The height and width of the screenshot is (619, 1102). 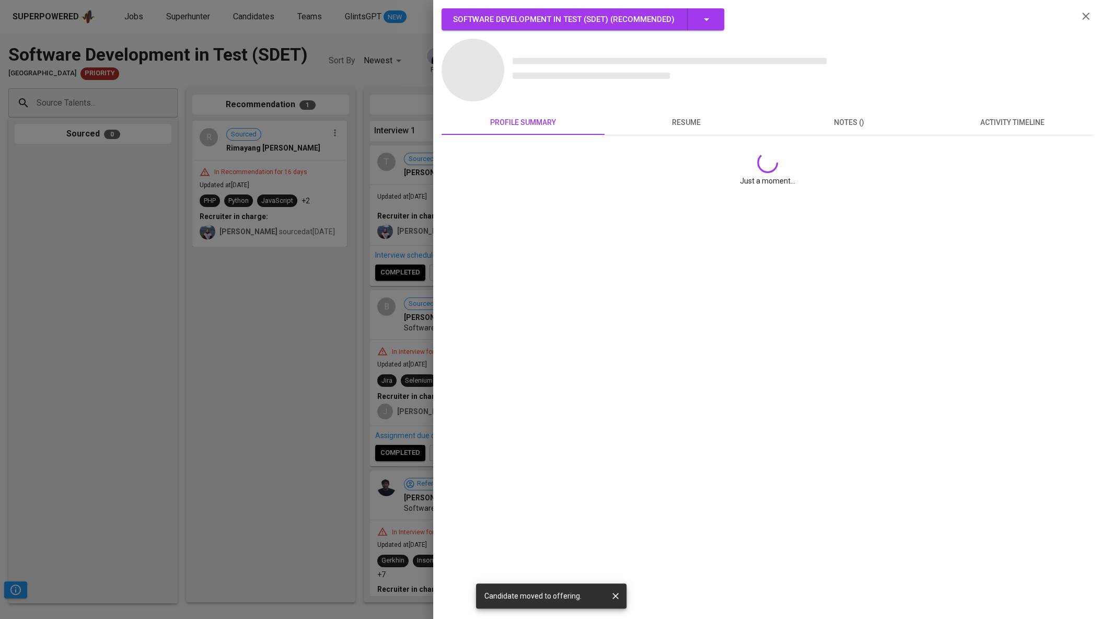 I want to click on span: profile summary, so click(x=523, y=122).